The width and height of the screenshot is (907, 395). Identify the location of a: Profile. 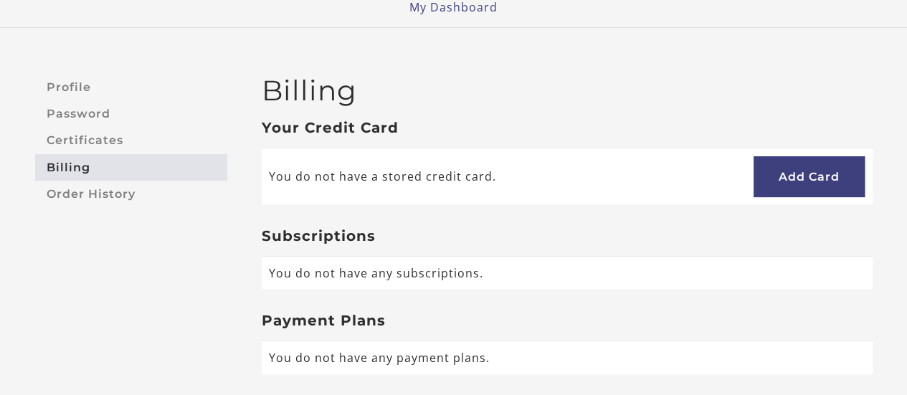
(131, 87).